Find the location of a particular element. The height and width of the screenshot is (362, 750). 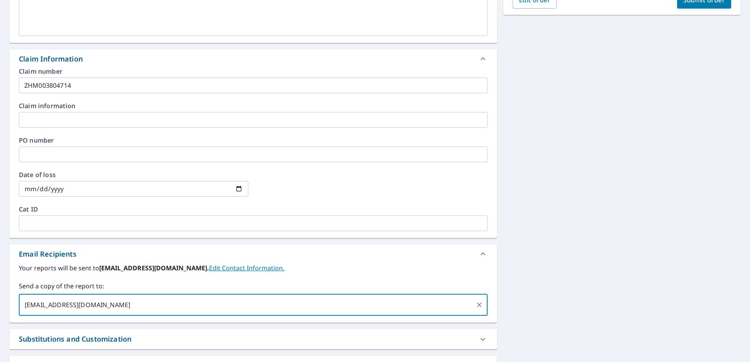

label: Date of loss is located at coordinates (133, 175).